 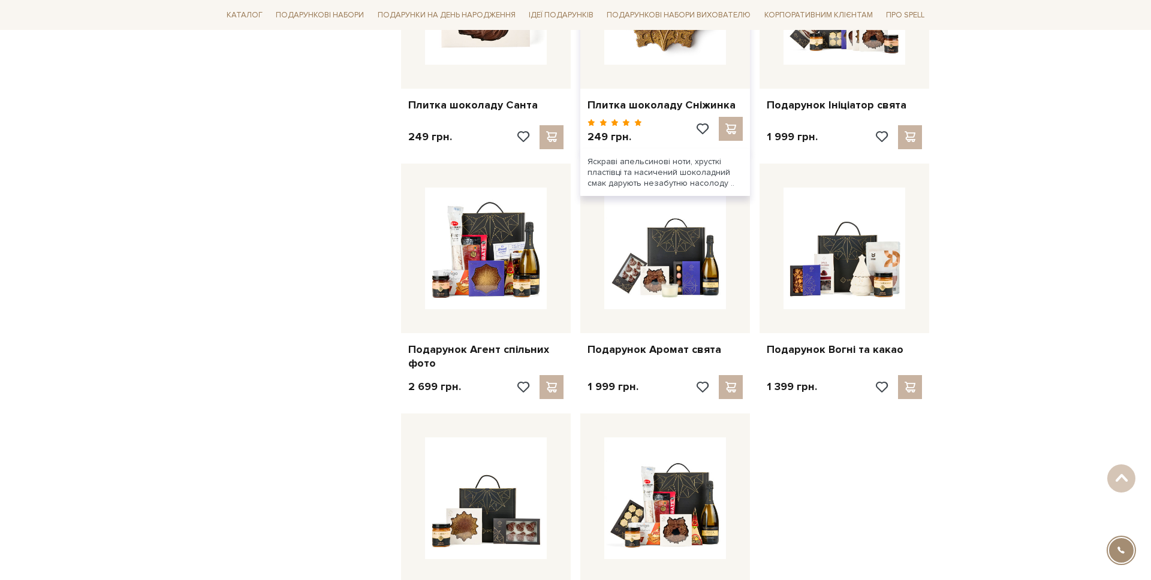 What do you see at coordinates (818, 15) in the screenshot?
I see `a: Корпоративним клієнтам` at bounding box center [818, 15].